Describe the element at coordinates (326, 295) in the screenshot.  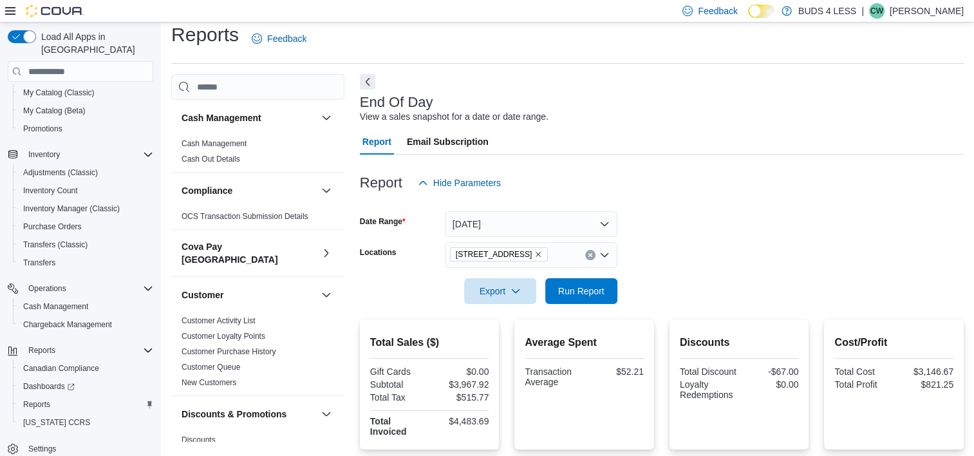
I see `button: Customer` at that location.